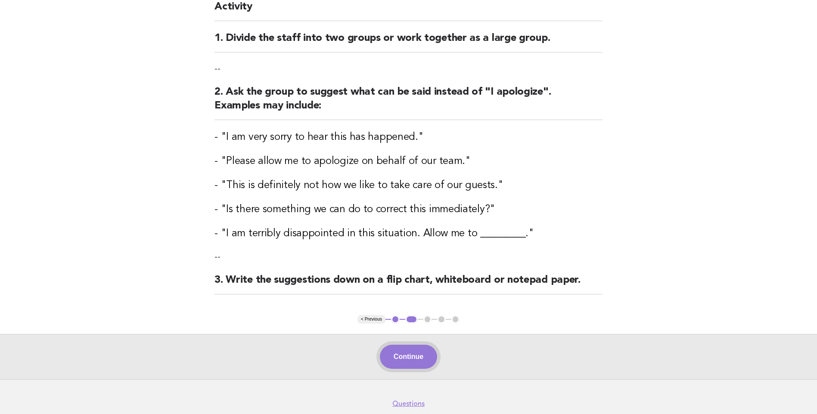 The width and height of the screenshot is (817, 414). What do you see at coordinates (408, 284) in the screenshot?
I see `h2: 3. Write the suggestions down on a flip chart, whiteboard or notepad paper.` at bounding box center [408, 284].